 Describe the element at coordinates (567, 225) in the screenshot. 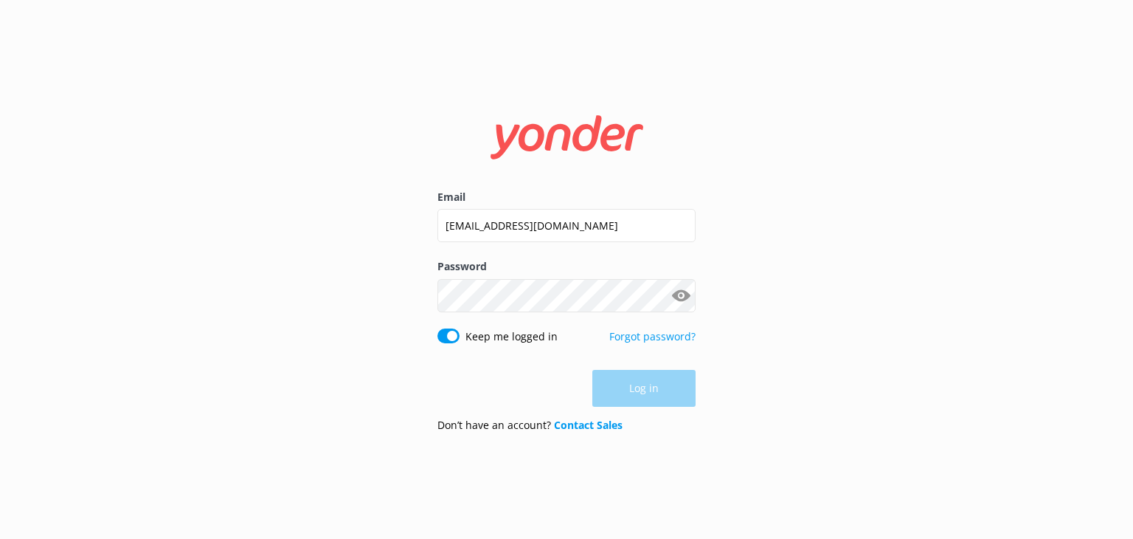

I see `input: user@emailaddress.com` at that location.